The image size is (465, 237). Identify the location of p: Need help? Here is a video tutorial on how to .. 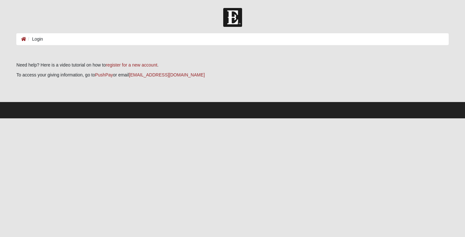
(232, 65).